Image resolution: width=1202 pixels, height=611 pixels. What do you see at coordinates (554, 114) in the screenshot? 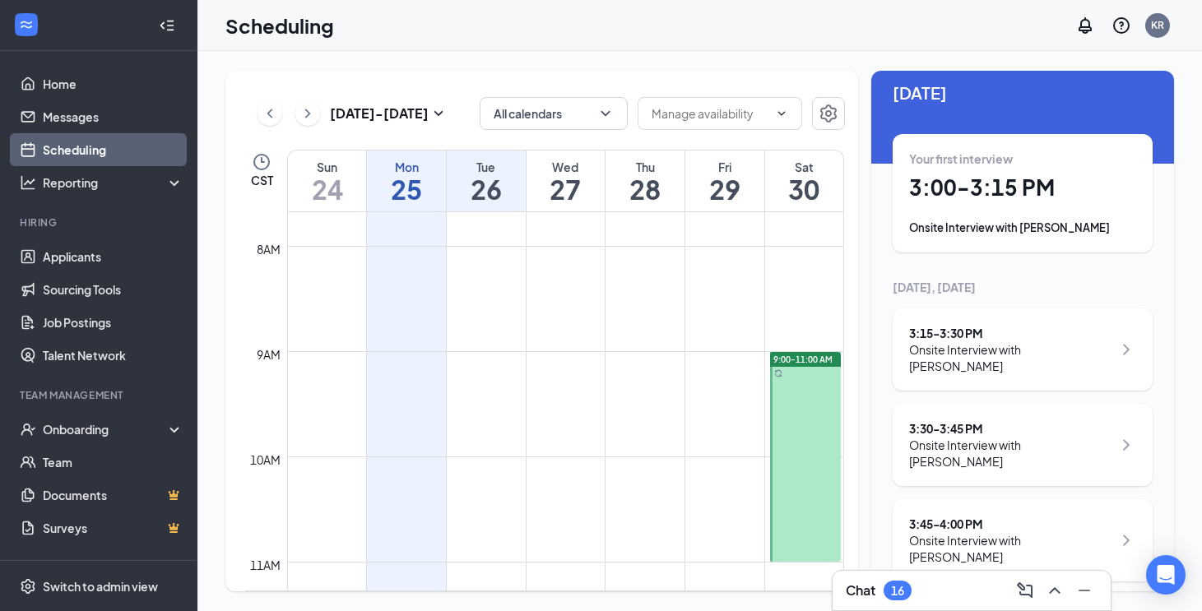
I see `button: All calendarsChevronDown` at bounding box center [554, 114].